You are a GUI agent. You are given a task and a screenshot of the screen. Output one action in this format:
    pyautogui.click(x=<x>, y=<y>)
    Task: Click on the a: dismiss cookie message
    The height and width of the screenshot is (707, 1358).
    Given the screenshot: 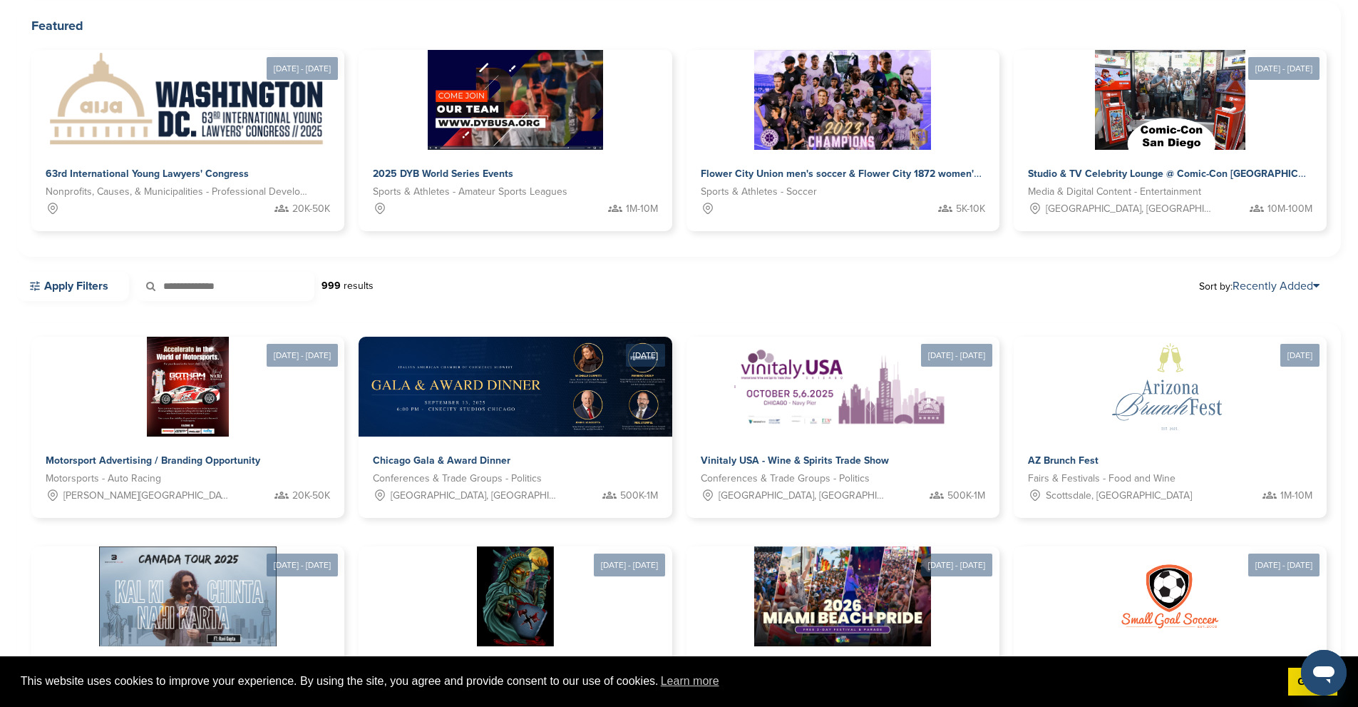 What is the action you would take?
    pyautogui.click(x=1313, y=682)
    